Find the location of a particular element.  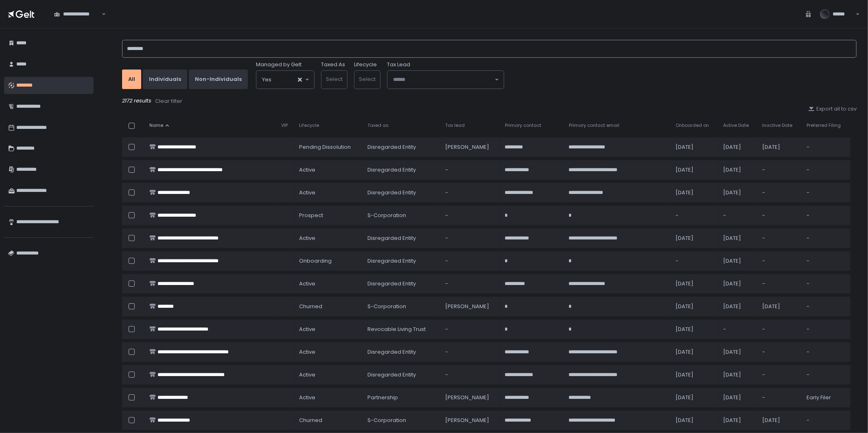

span: Tax lead is located at coordinates (455, 125).